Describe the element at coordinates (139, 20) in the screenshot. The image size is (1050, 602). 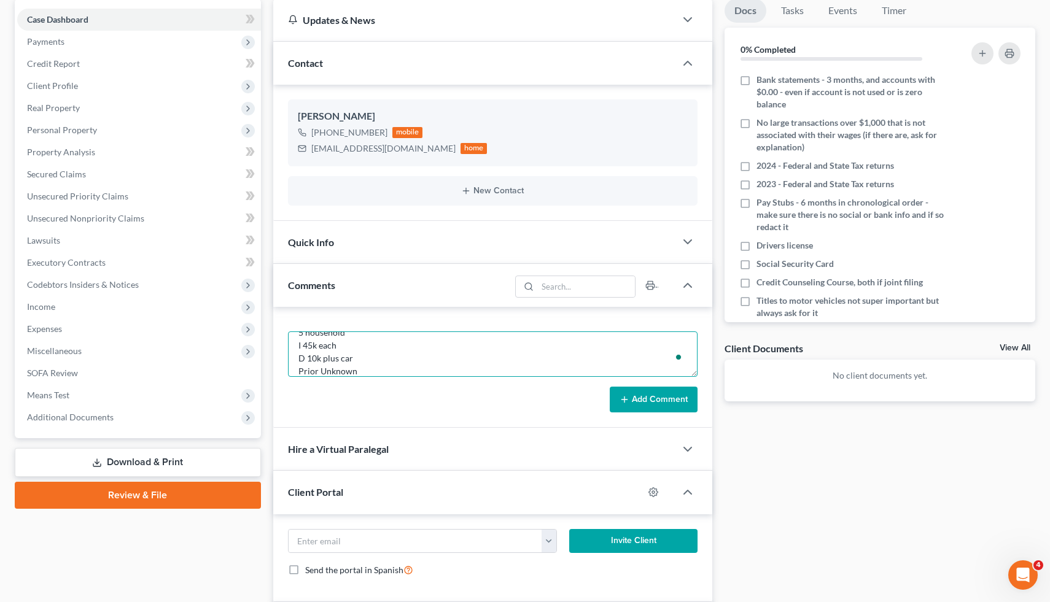
I see `a: Case Dashboard` at that location.